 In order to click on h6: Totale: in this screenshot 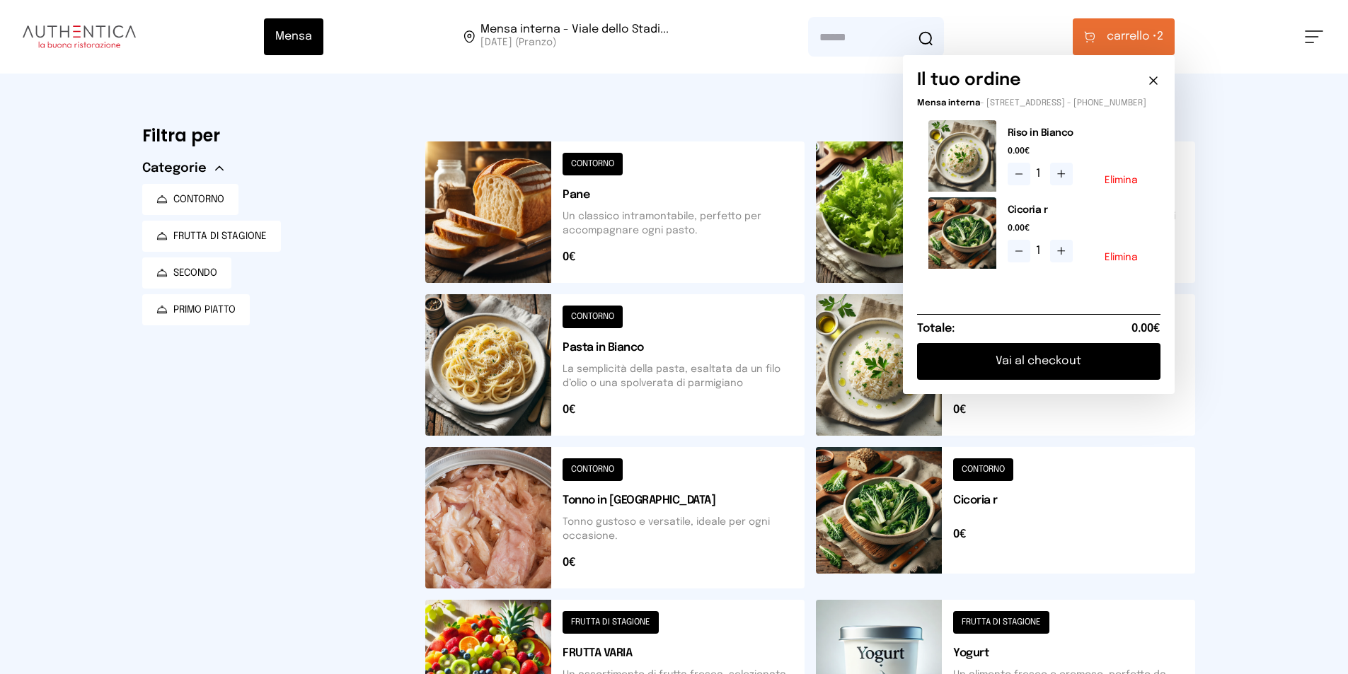, I will do `click(935, 329)`.